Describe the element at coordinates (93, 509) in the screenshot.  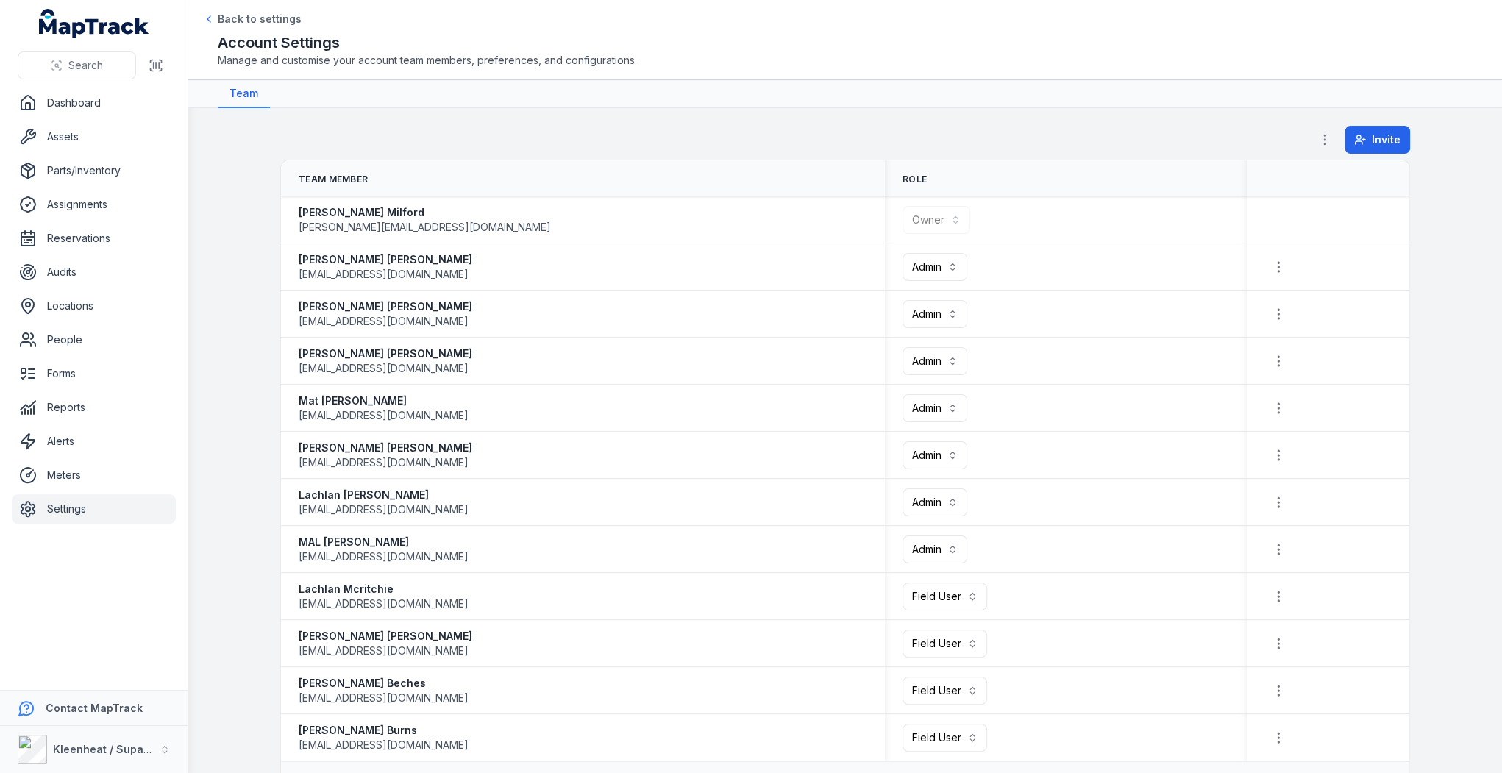
I see `a: Settings` at that location.